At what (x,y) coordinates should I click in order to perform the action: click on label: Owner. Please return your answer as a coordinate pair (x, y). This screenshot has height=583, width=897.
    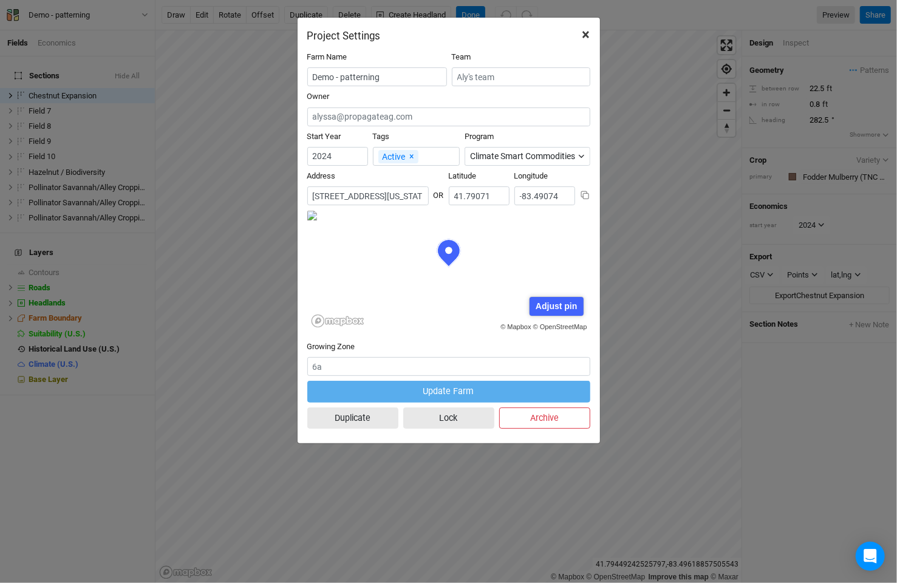
    Looking at the image, I should click on (318, 97).